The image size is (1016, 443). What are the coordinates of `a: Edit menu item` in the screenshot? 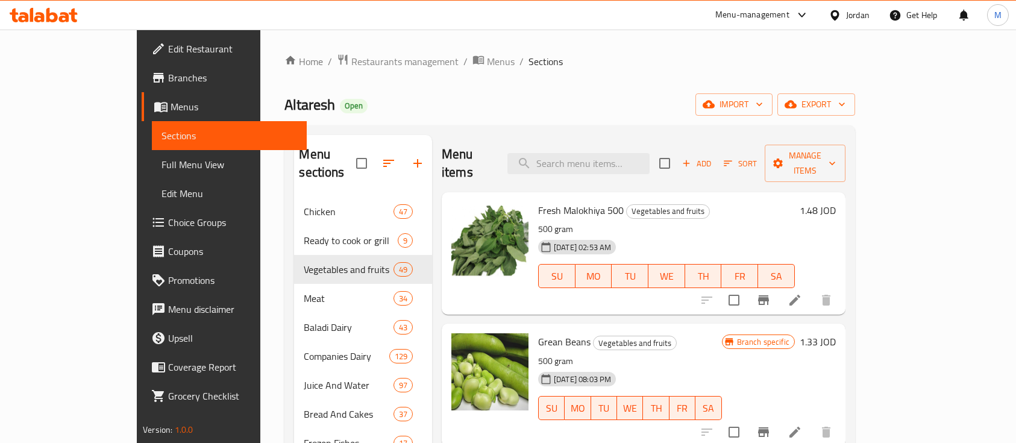 It's located at (795, 300).